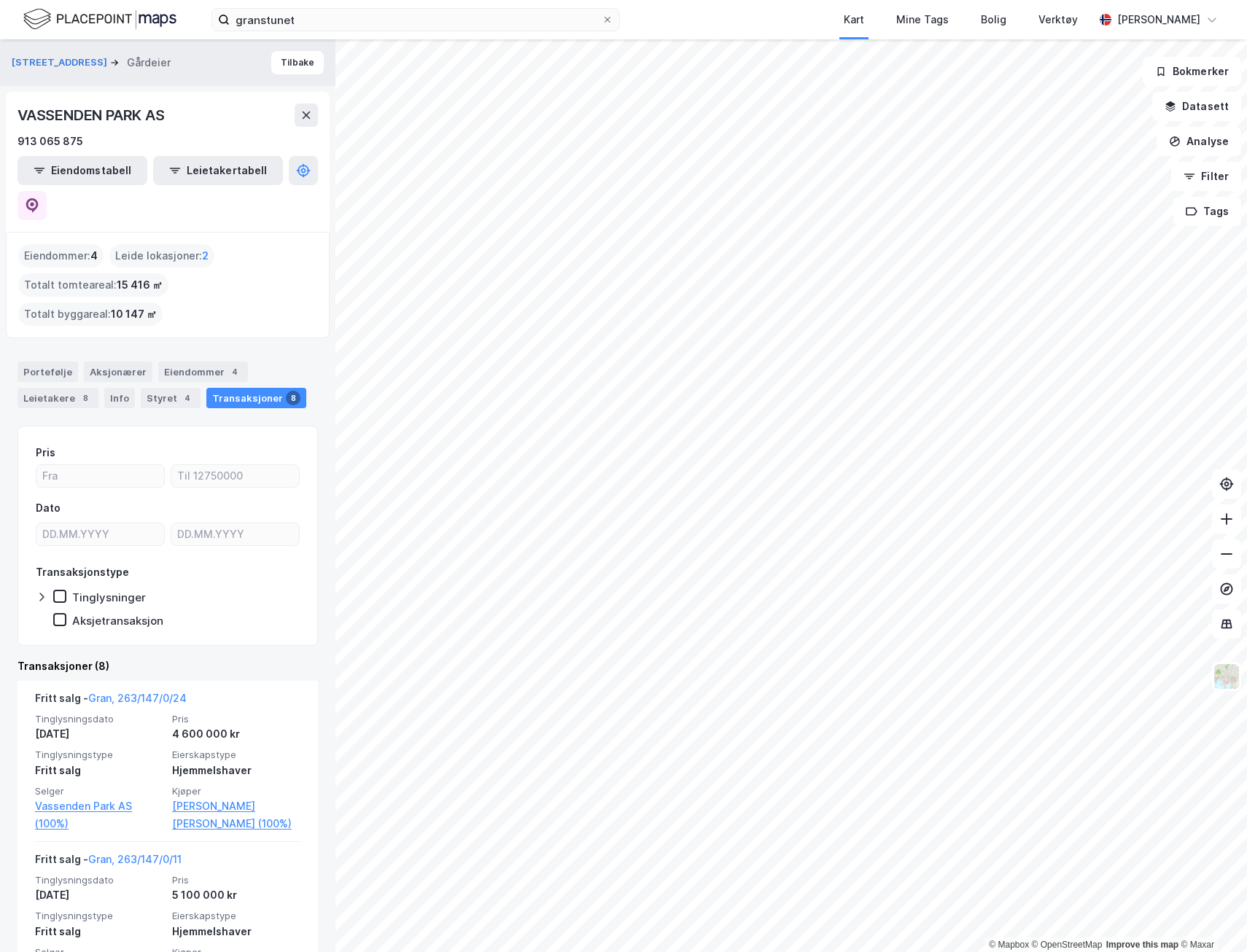 The height and width of the screenshot is (952, 1247). Describe the element at coordinates (51, 141) in the screenshot. I see `div: 913 065 875` at that location.